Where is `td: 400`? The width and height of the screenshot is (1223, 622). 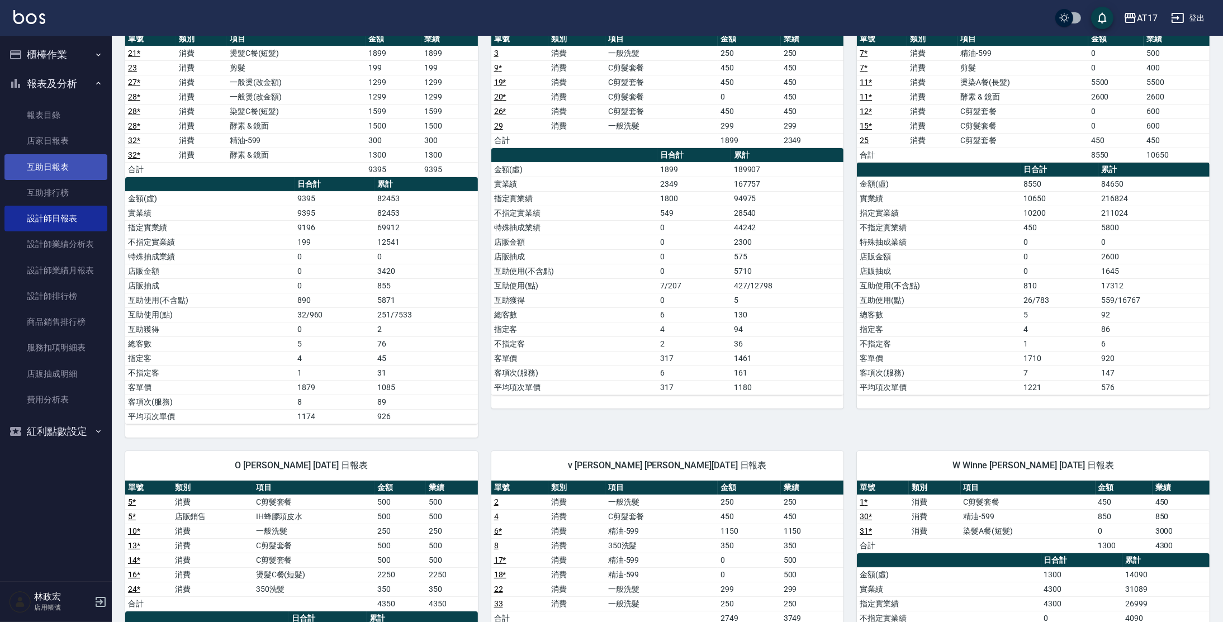
td: 400 is located at coordinates (1177, 68).